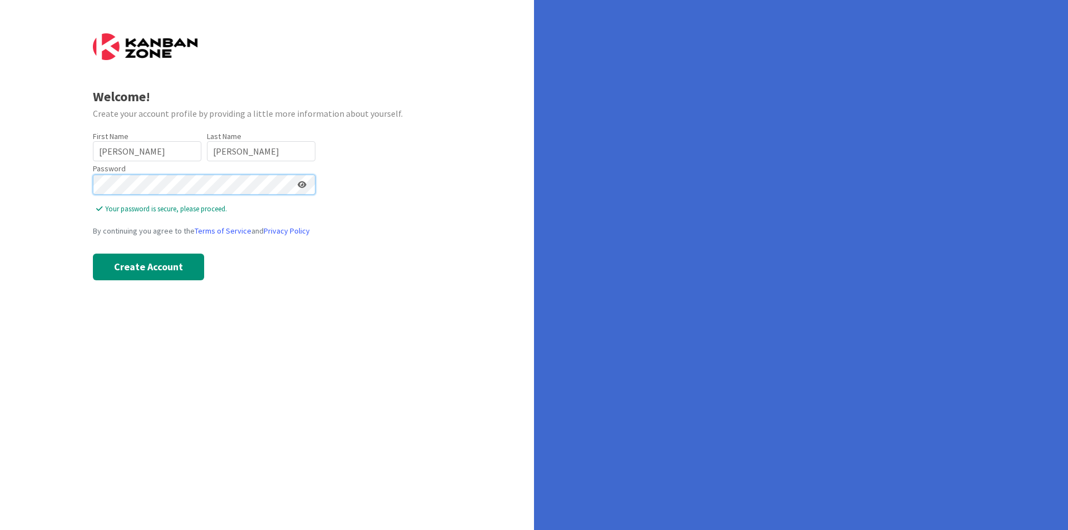 The width and height of the screenshot is (1068, 530). Describe the element at coordinates (206, 209) in the screenshot. I see `span: Your password is secure, please proceed.` at that location.